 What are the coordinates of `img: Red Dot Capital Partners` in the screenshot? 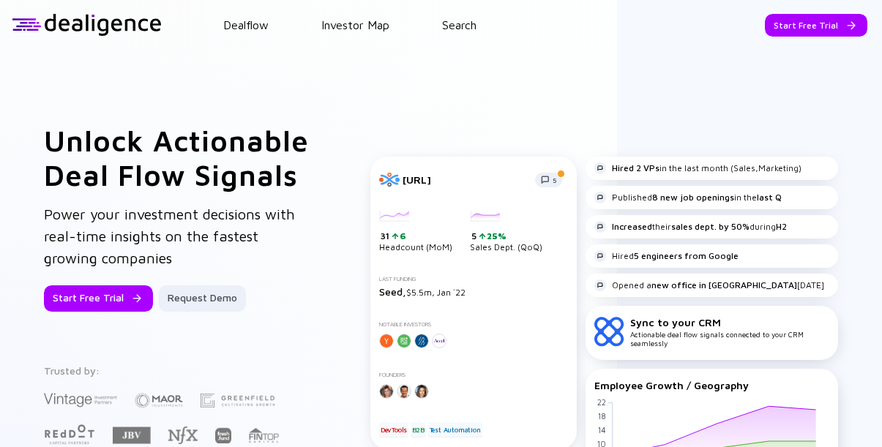 It's located at (70, 433).